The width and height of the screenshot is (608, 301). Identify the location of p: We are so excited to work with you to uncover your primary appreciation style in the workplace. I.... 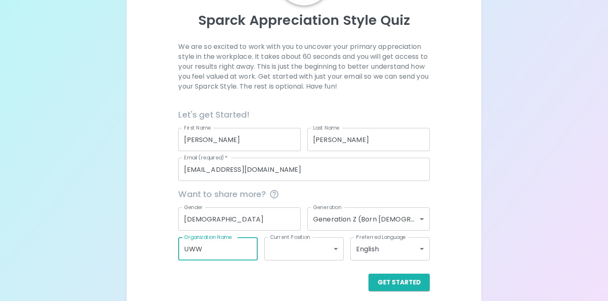
(304, 67).